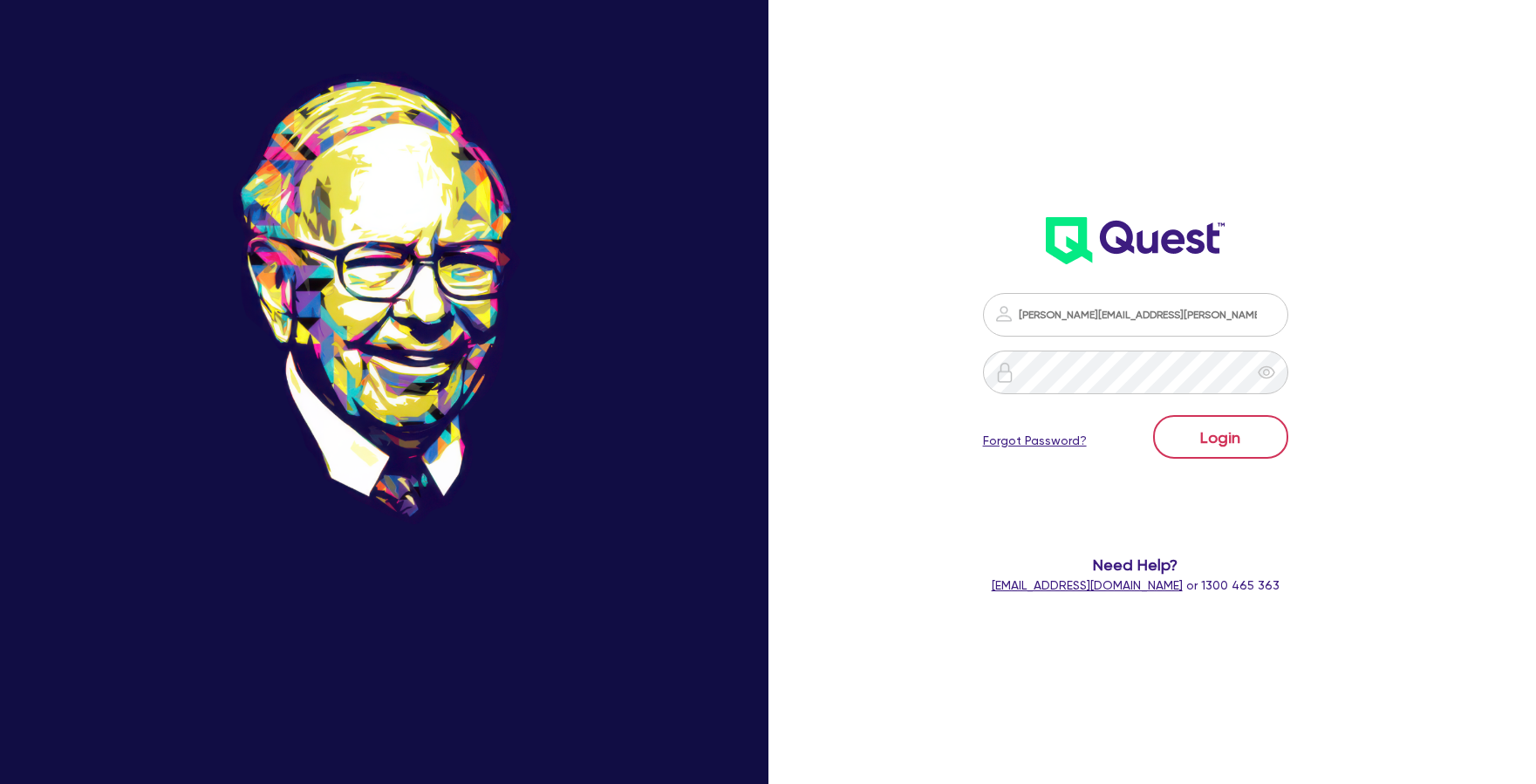 The width and height of the screenshot is (1536, 784). What do you see at coordinates (1135, 241) in the screenshot?
I see `img: wH2k97JdezQIQAAAABJRU5ErkJggg==` at bounding box center [1135, 241].